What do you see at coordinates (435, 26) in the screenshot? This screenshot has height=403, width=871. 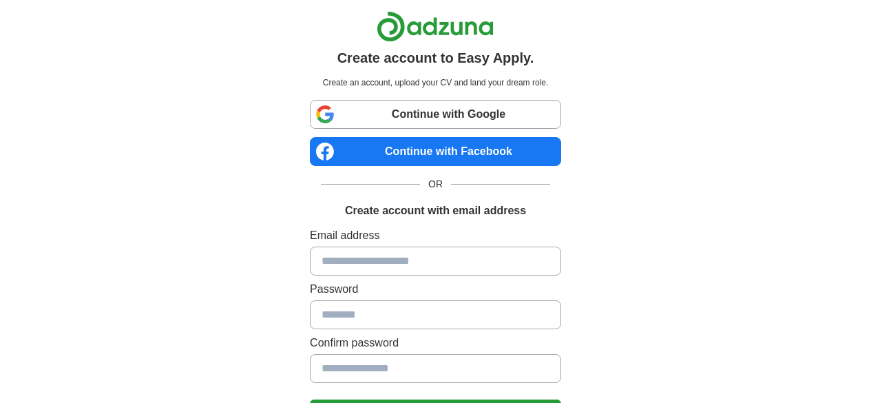 I see `img: Adzuna logo` at bounding box center [435, 26].